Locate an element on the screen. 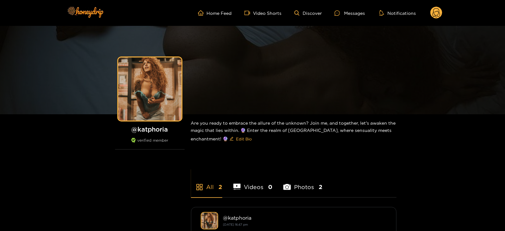 The height and width of the screenshot is (231, 505). a: Discover is located at coordinates (308, 13).